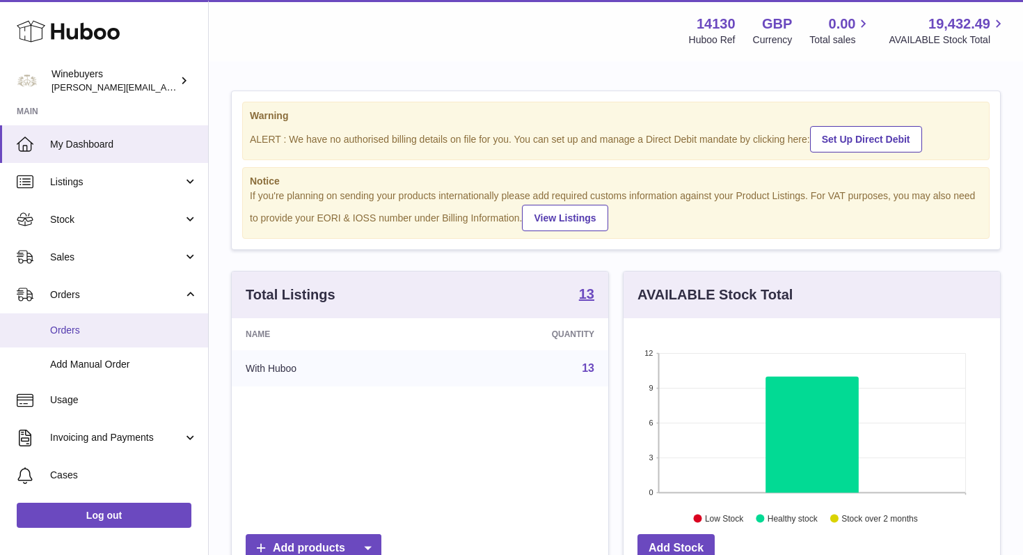  What do you see at coordinates (866, 139) in the screenshot?
I see `a: Set Up Direct Debit` at bounding box center [866, 139].